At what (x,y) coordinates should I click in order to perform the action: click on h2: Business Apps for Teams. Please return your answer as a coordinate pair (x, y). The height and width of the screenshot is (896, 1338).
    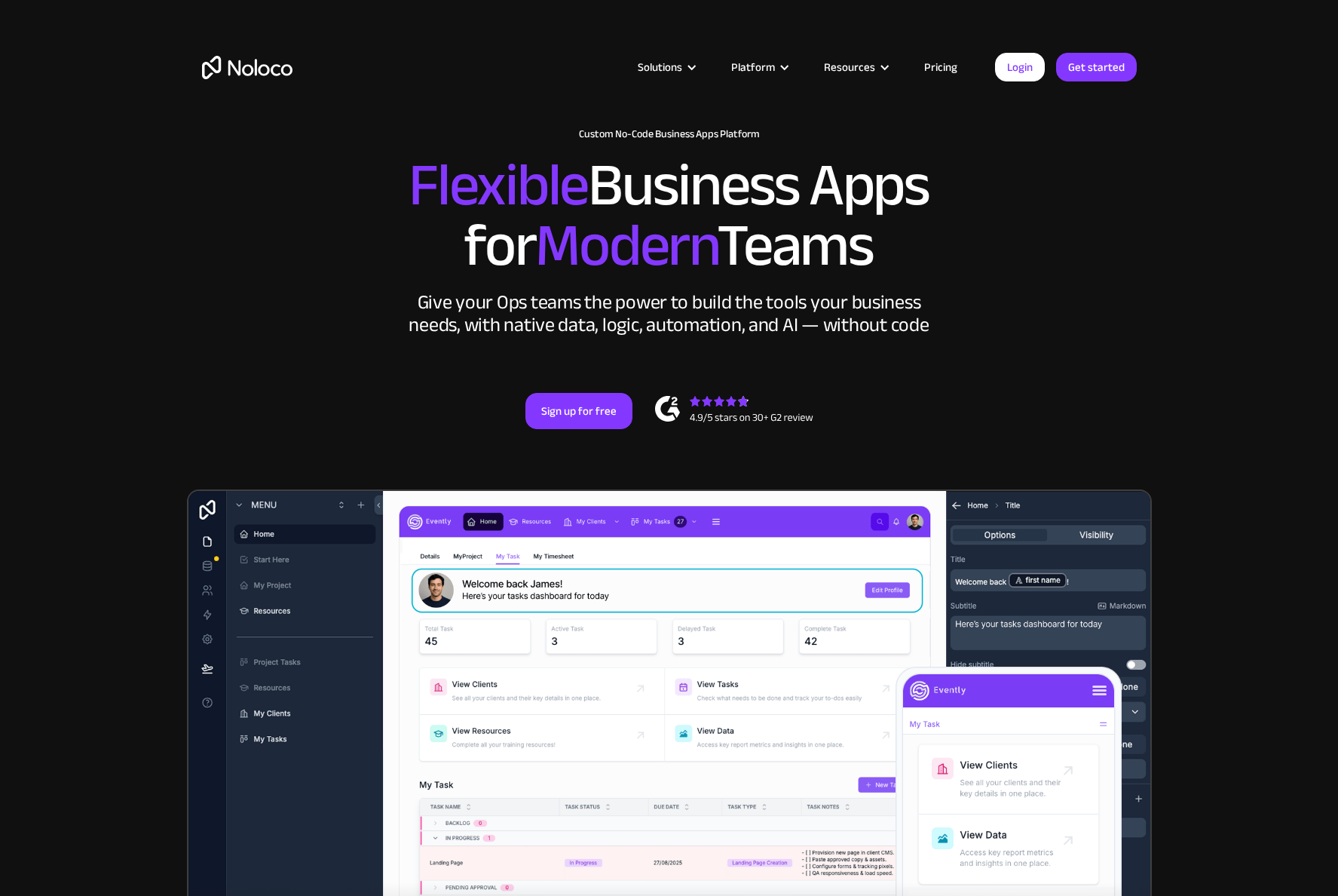
    Looking at the image, I should click on (670, 216).